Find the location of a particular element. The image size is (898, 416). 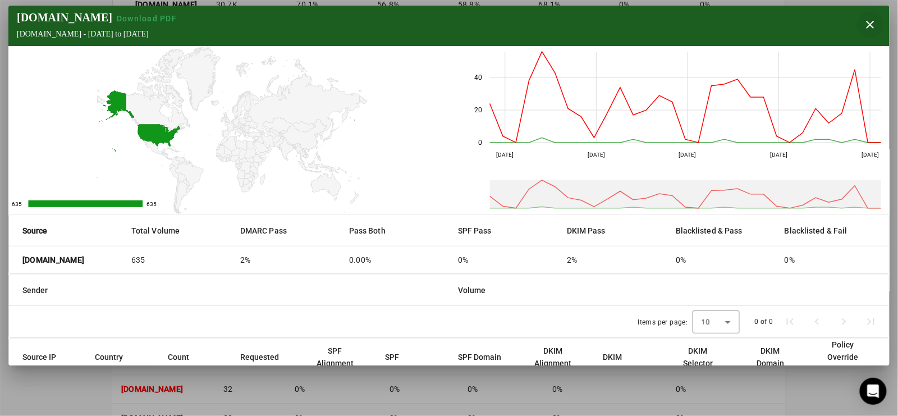

mat-header-cell: SPF Pass is located at coordinates (503, 231).